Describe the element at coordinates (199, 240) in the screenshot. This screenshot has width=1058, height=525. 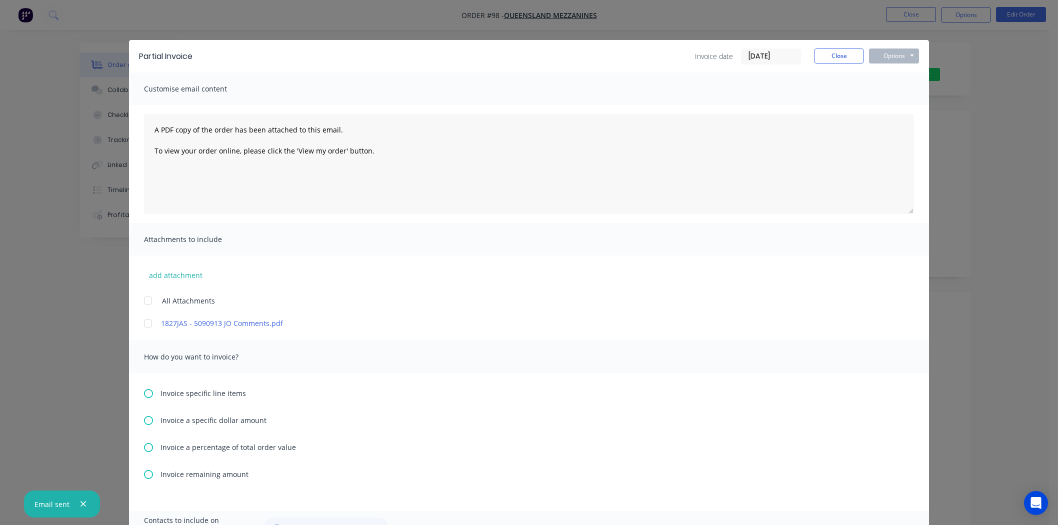
I see `span: Attachments to include` at that location.